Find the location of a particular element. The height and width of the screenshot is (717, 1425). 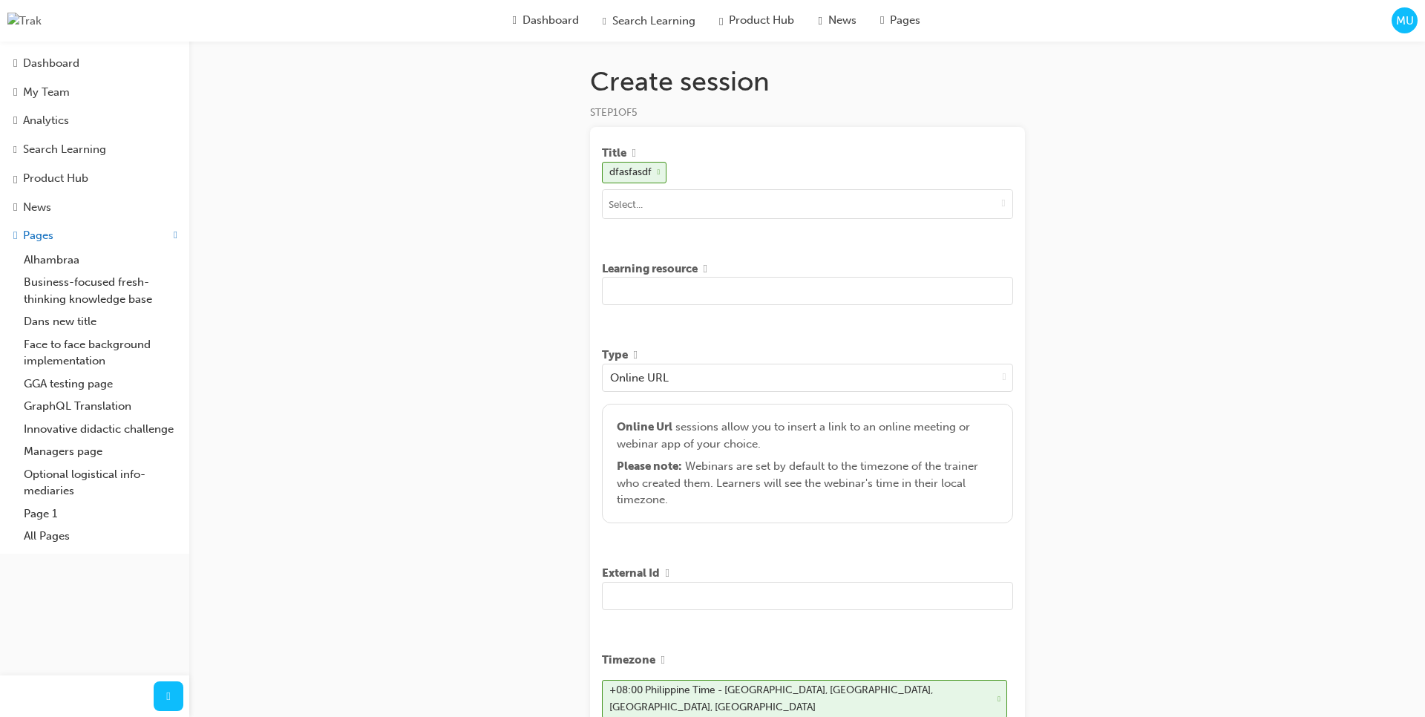

span: Dashboard is located at coordinates (551, 20).